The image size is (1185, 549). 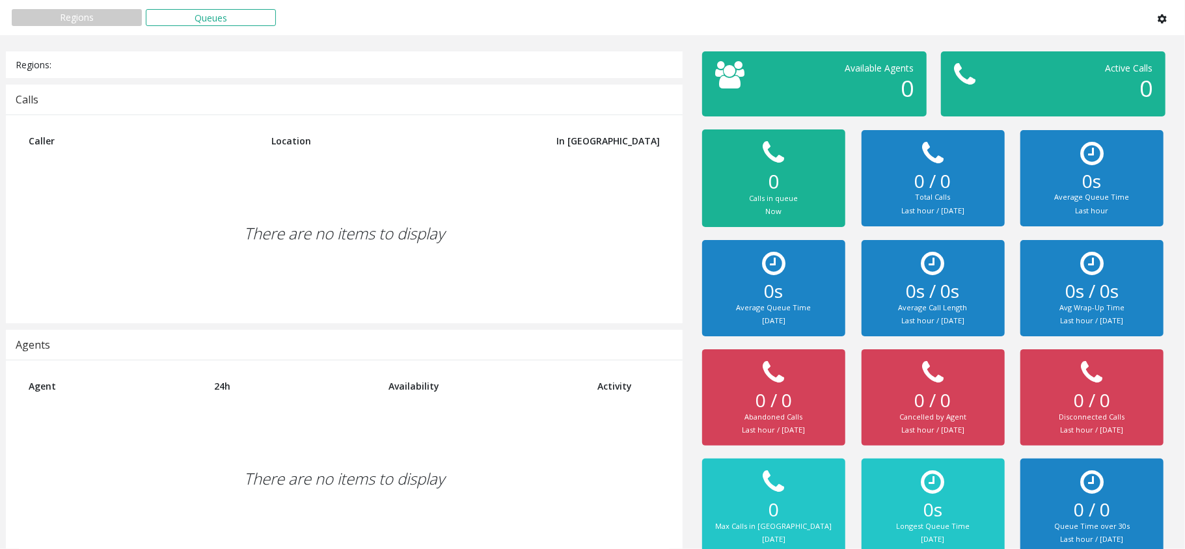 I want to click on th: Activity, so click(x=629, y=386).